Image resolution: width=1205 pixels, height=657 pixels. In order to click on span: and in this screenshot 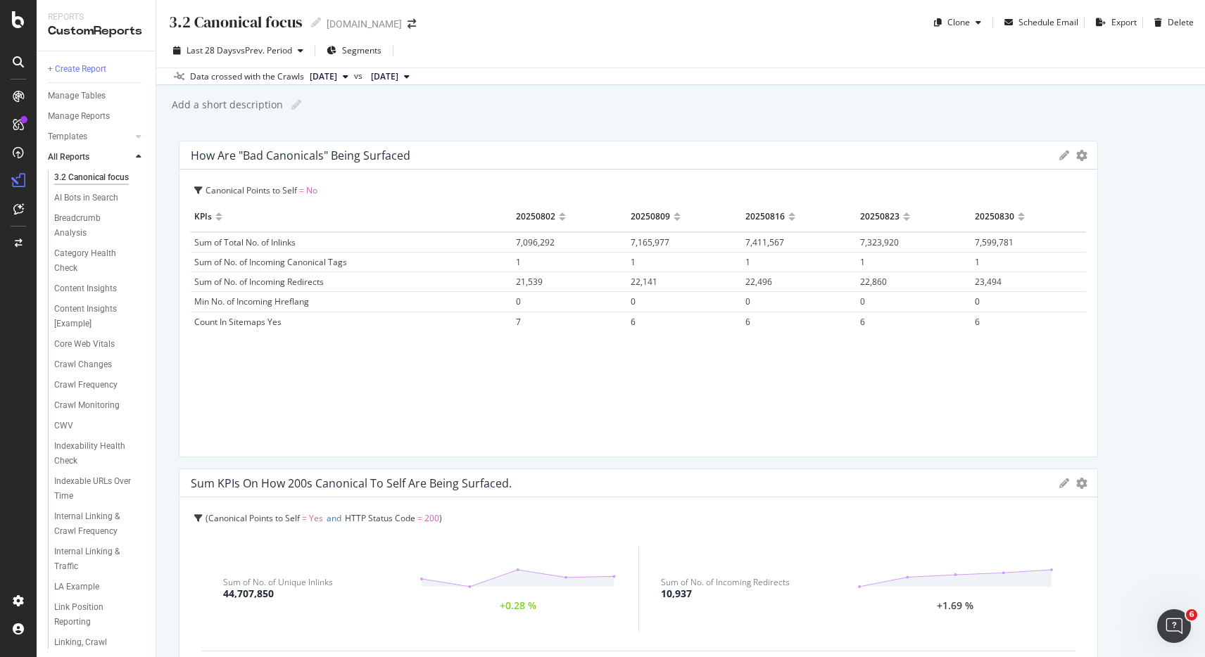, I will do `click(334, 518)`.